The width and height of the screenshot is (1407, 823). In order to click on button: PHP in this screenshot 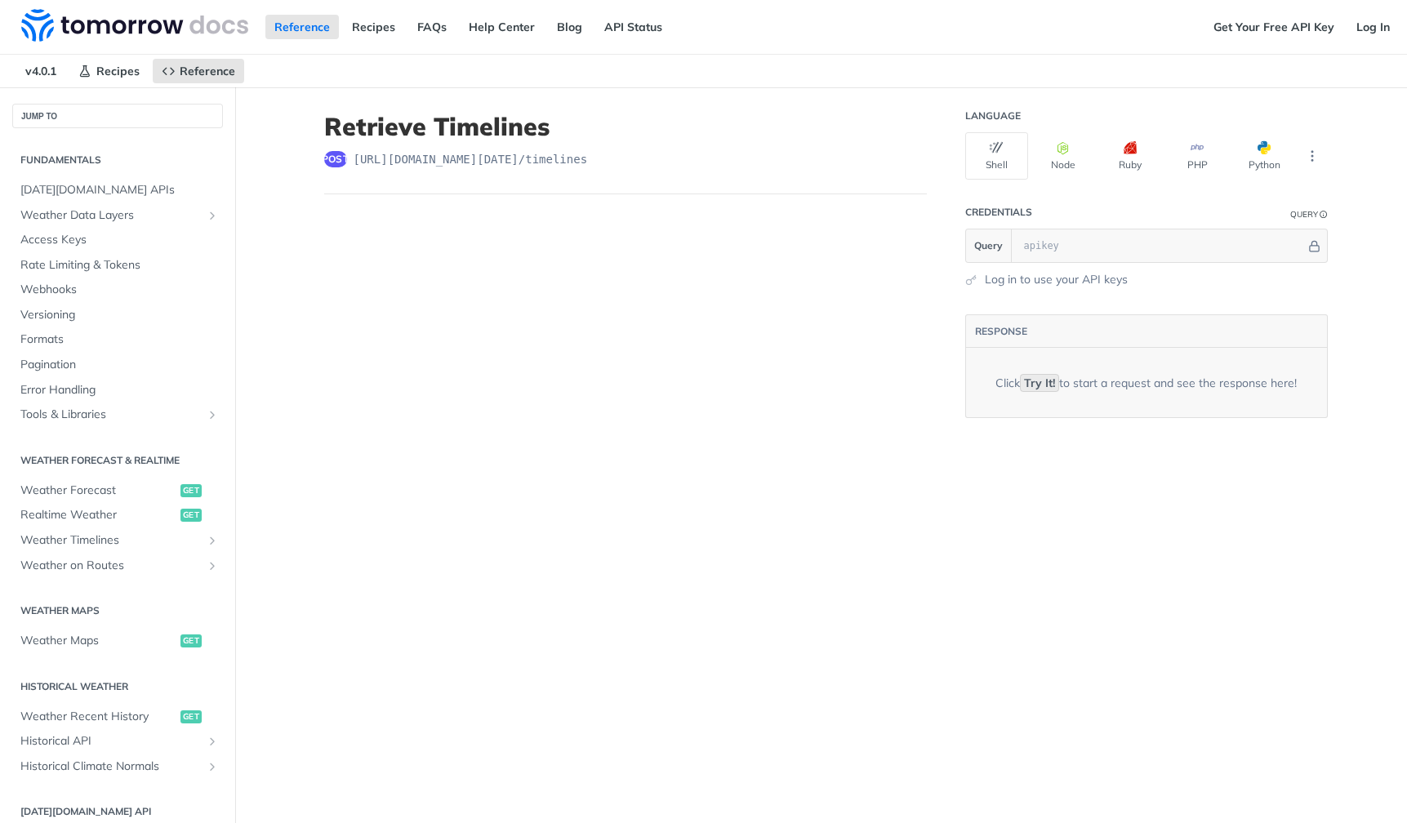, I will do `click(1197, 156)`.